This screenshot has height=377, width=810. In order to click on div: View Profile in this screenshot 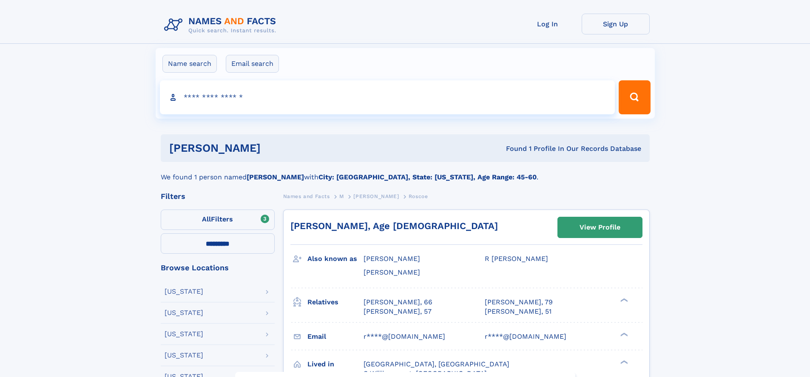, I will do `click(600, 228)`.